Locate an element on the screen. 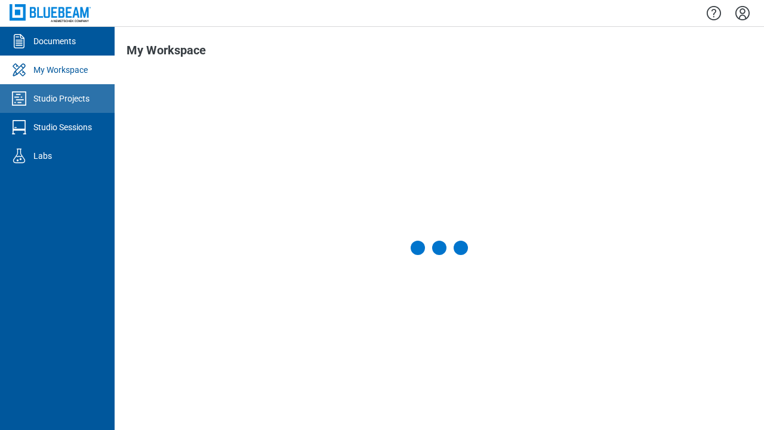 The image size is (764, 430). svg: Documents is located at coordinates (19, 41).